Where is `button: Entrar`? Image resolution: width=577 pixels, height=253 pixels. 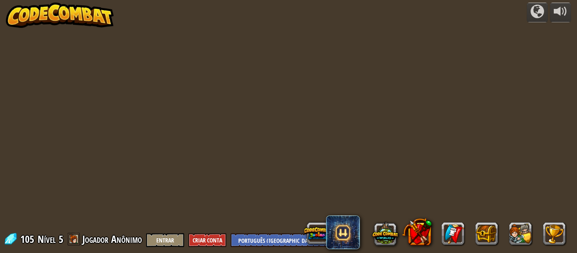
button: Entrar is located at coordinates (165, 240).